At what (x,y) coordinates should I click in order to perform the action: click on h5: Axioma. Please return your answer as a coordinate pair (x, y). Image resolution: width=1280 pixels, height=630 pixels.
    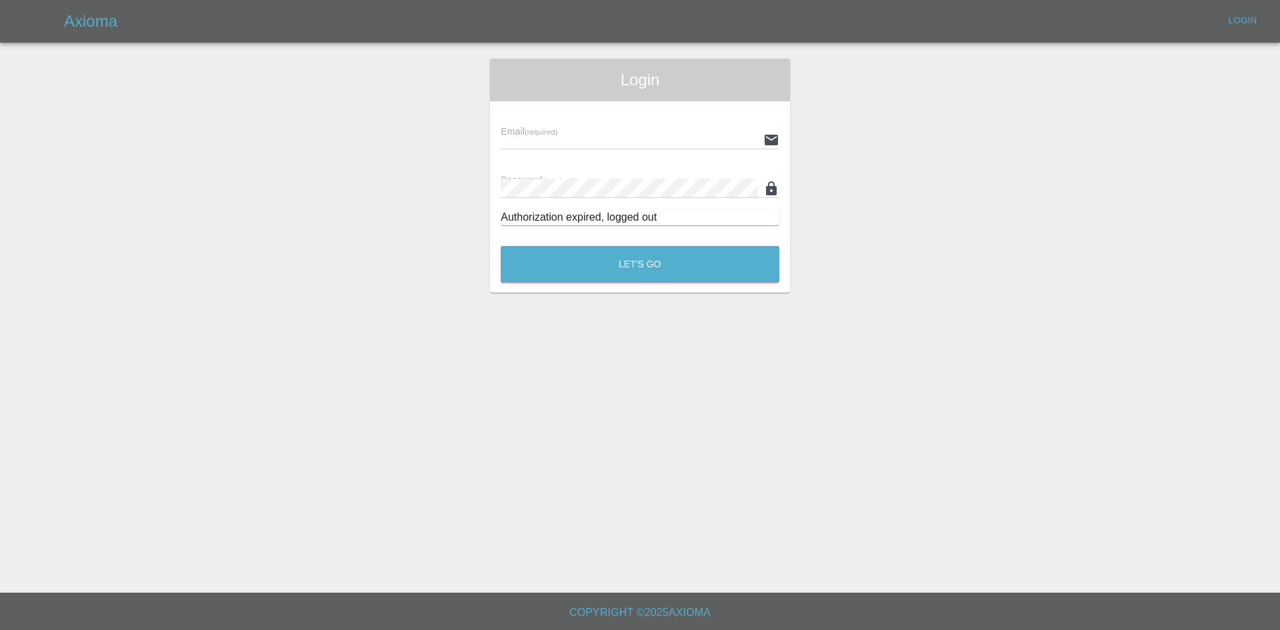
    Looking at the image, I should click on (91, 21).